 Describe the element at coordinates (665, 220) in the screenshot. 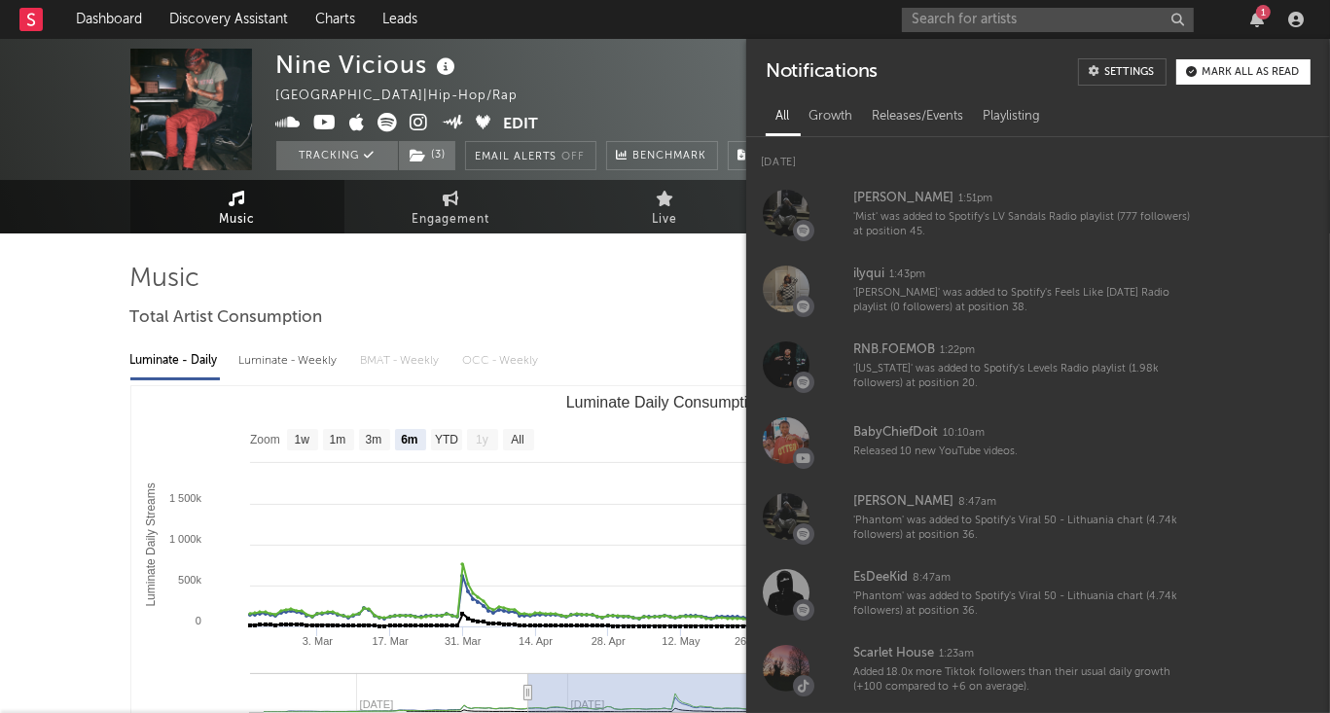

I see `span: Live` at that location.